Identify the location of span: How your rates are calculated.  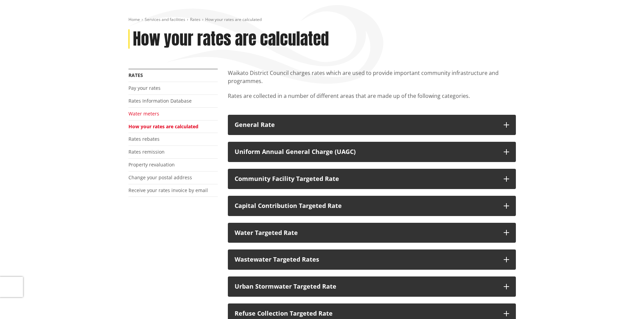
(233, 19).